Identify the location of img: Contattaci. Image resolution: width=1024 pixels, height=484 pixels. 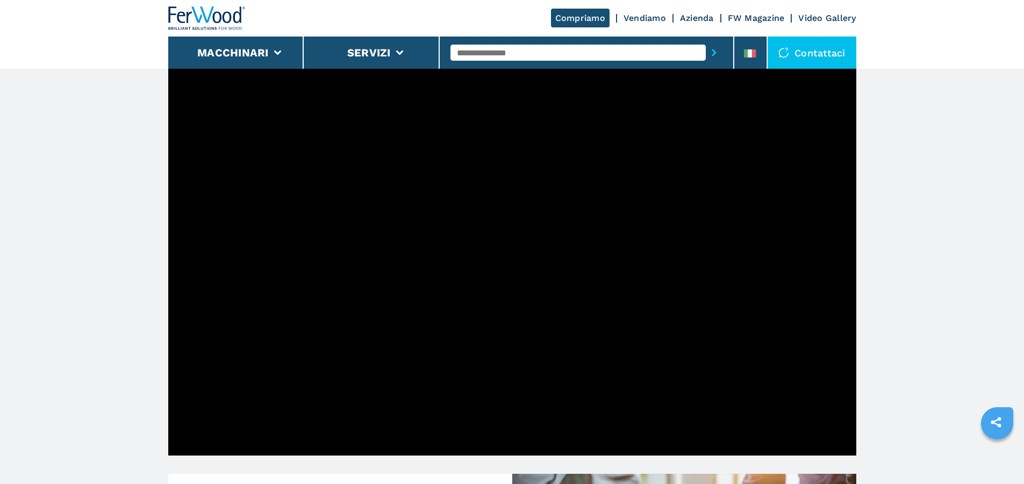
(784, 53).